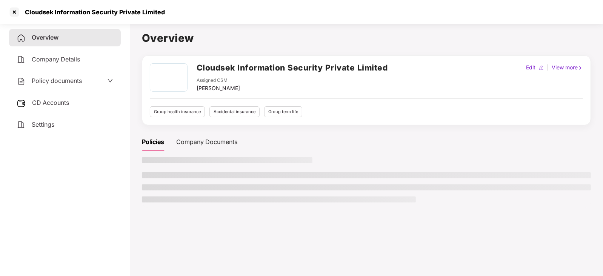  I want to click on span: Settings, so click(43, 125).